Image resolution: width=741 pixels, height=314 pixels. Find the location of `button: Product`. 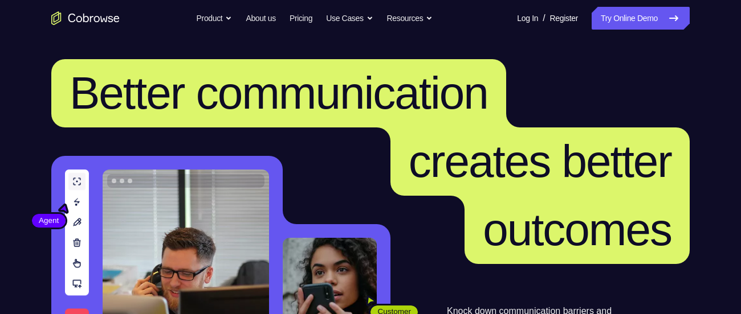

button: Product is located at coordinates (214, 18).